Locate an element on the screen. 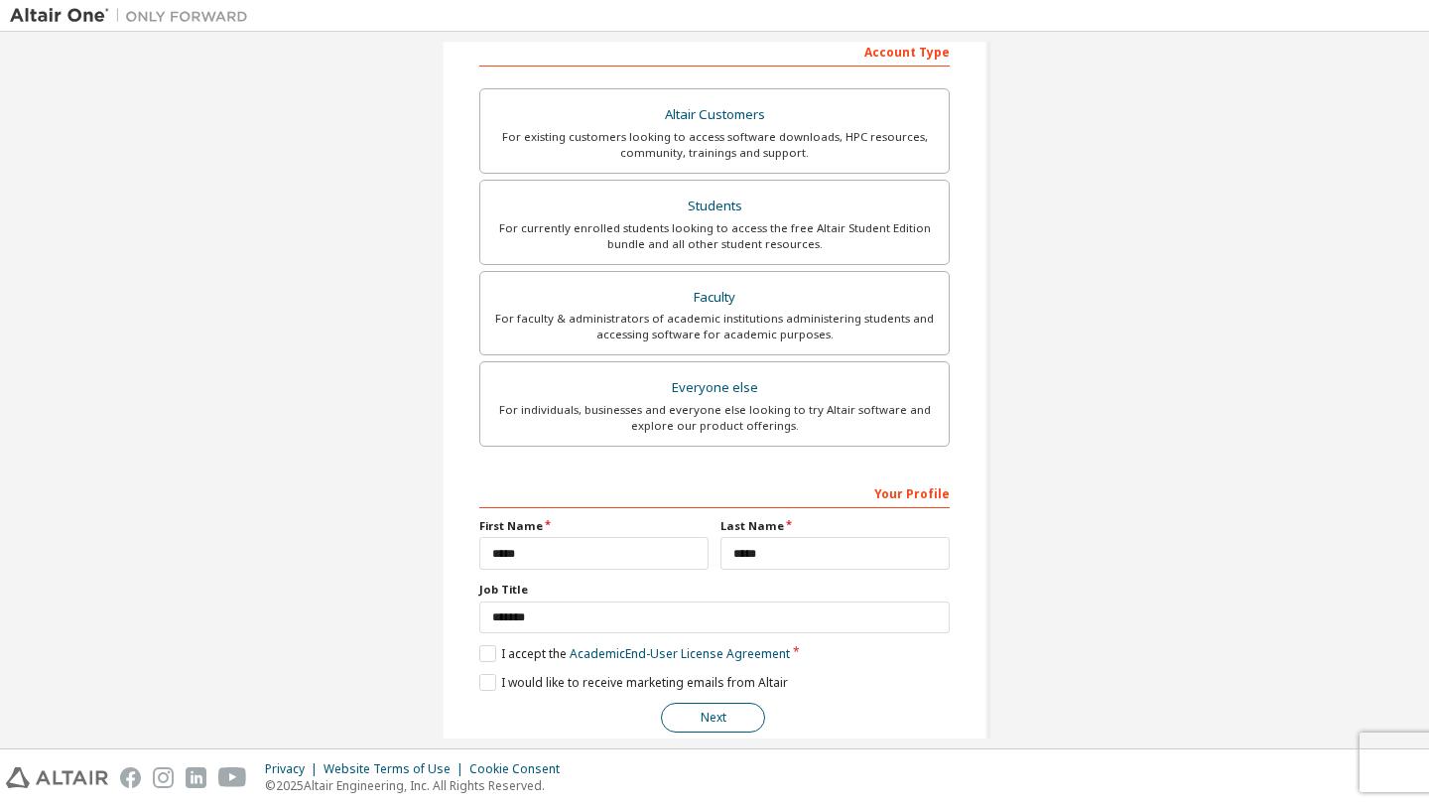 The width and height of the screenshot is (1429, 806). label: Last Name is located at coordinates (834, 526).